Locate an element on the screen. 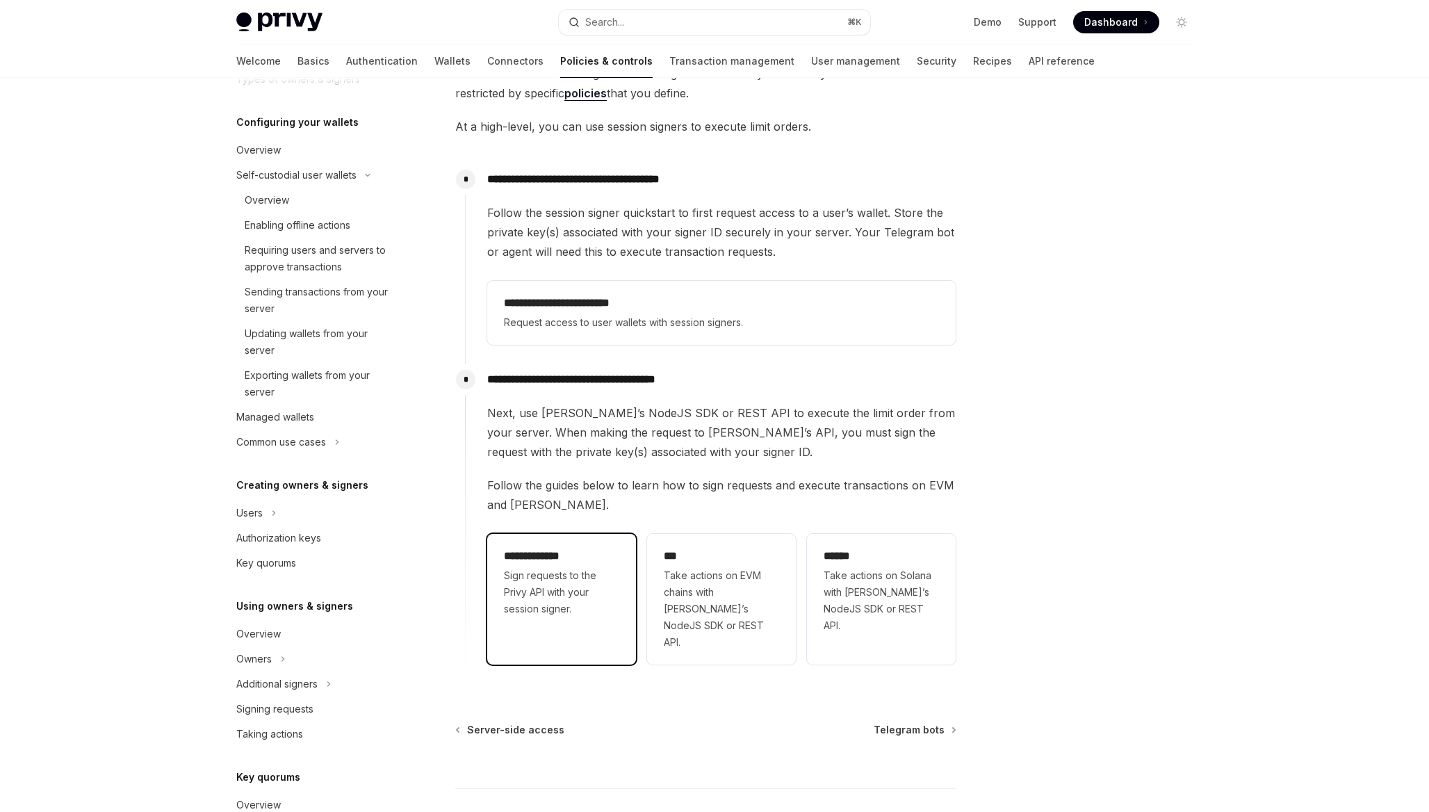  div: Common use cases is located at coordinates (281, 442).